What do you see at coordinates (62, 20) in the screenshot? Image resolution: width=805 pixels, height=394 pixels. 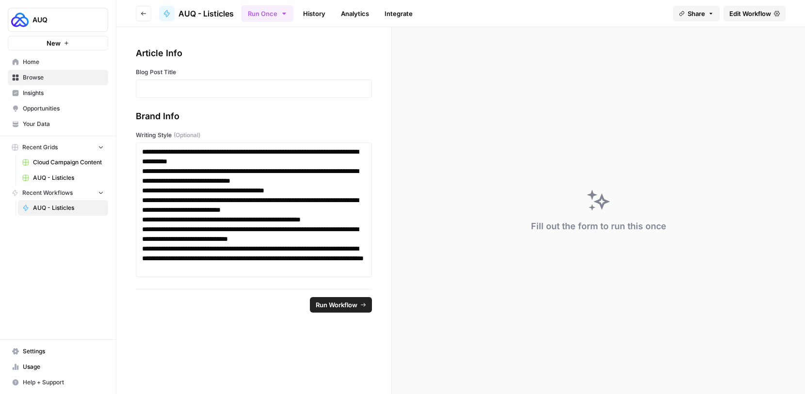 I see `span: AUQ` at bounding box center [62, 20].